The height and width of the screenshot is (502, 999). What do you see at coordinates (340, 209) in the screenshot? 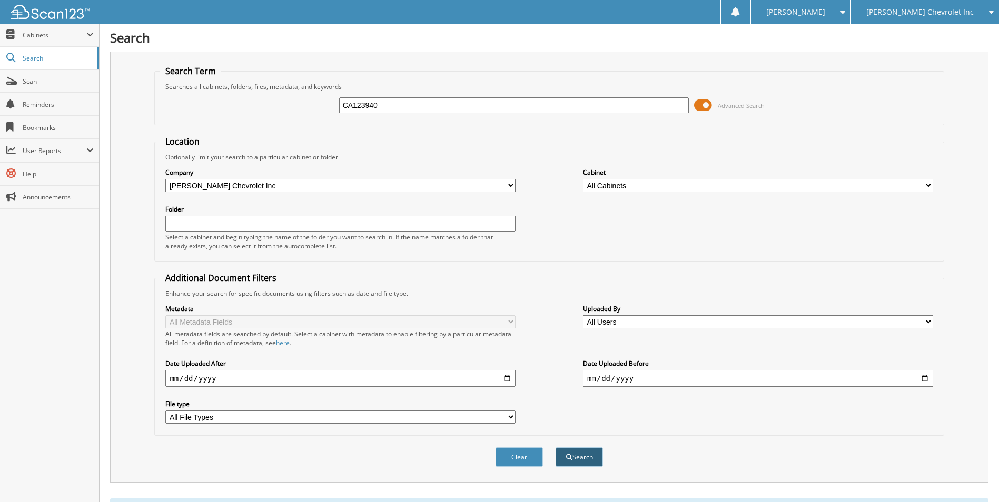
I see `label: Folder` at bounding box center [340, 209].